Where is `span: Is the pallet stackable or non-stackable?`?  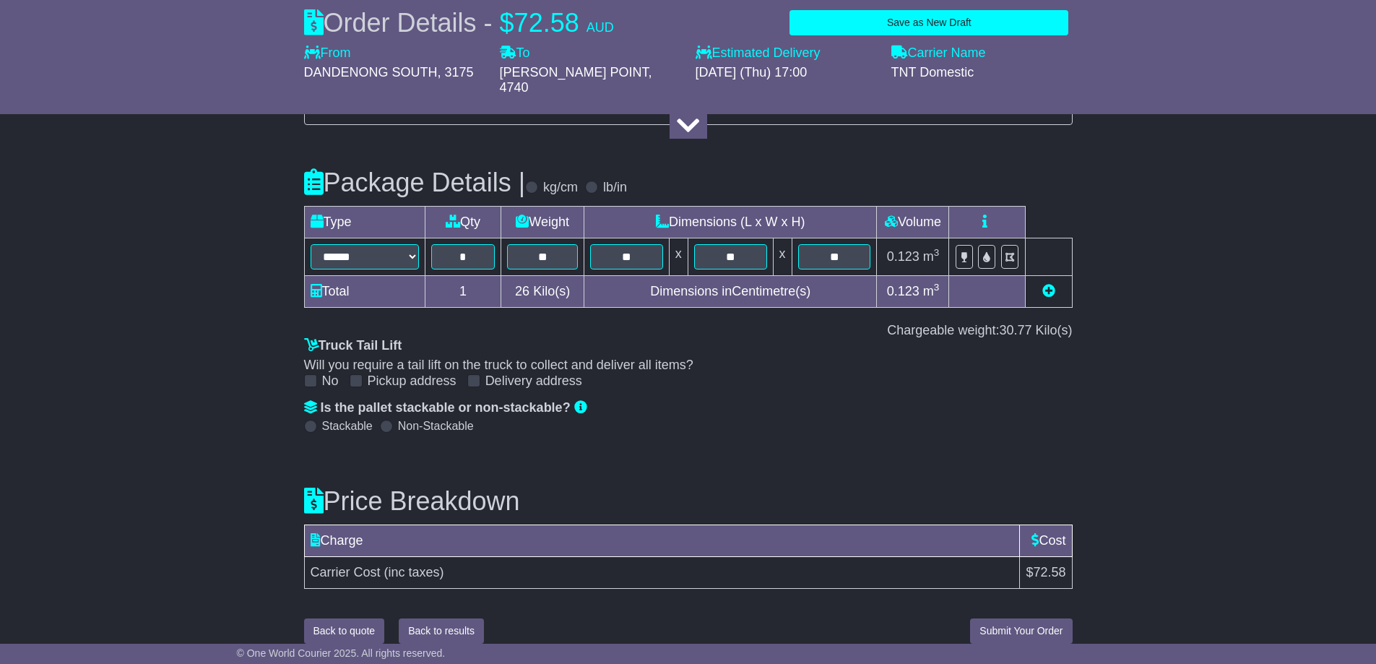
span: Is the pallet stackable or non-stackable? is located at coordinates (446, 407).